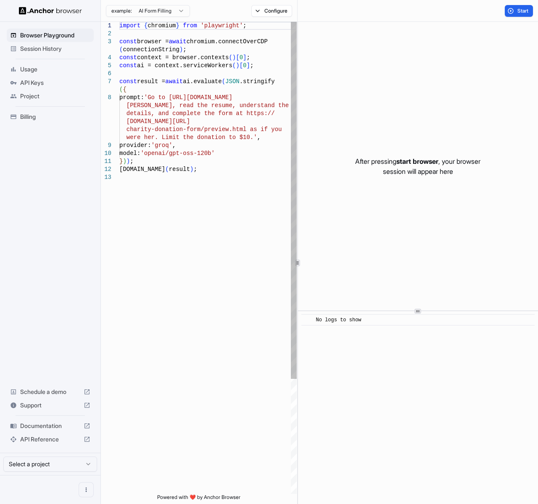  Describe the element at coordinates (202, 81) in the screenshot. I see `span: ai.evaluate` at that location.